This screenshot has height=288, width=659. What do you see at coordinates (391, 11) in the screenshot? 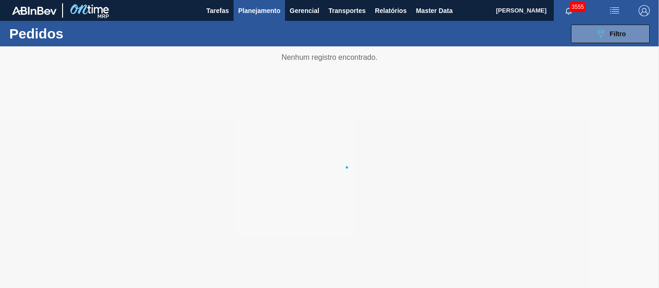
I see `span: Relatórios` at bounding box center [391, 11].